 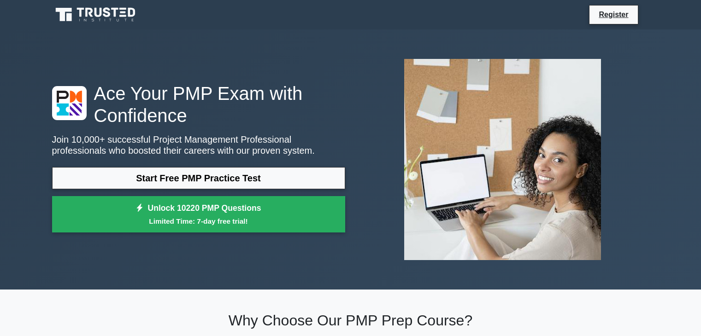 What do you see at coordinates (613, 14) in the screenshot?
I see `a: Register` at bounding box center [613, 14].